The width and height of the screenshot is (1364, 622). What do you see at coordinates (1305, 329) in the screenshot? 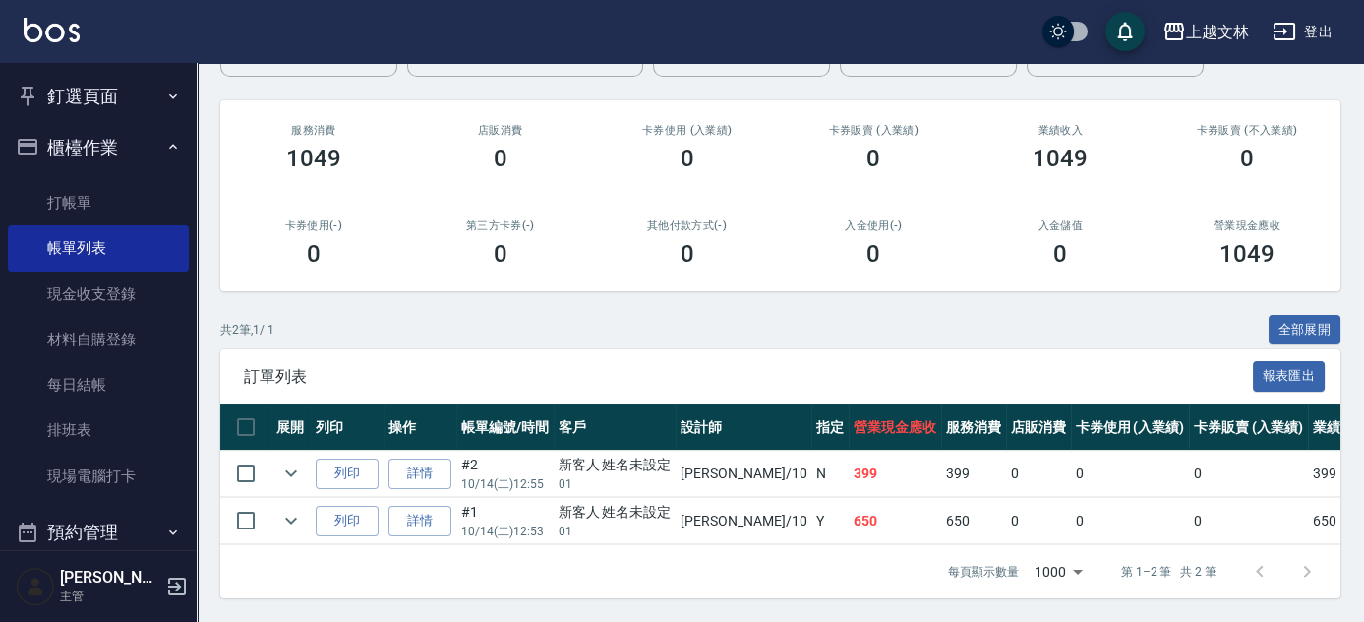
I see `button: 全部展開` at bounding box center [1305, 329].